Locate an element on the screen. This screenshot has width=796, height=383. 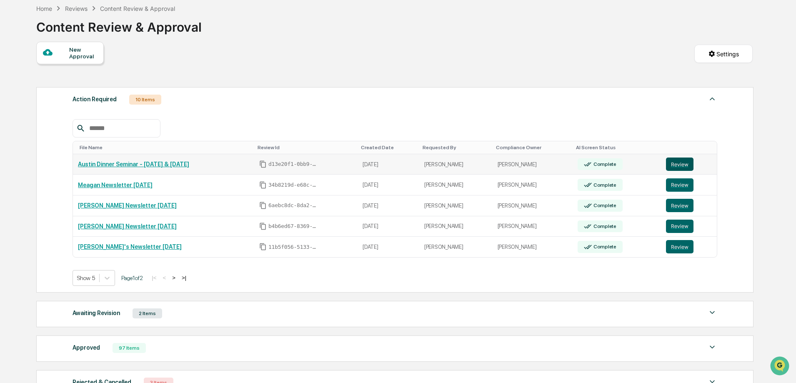
a: 🗄️Attestations is located at coordinates (82, 109).